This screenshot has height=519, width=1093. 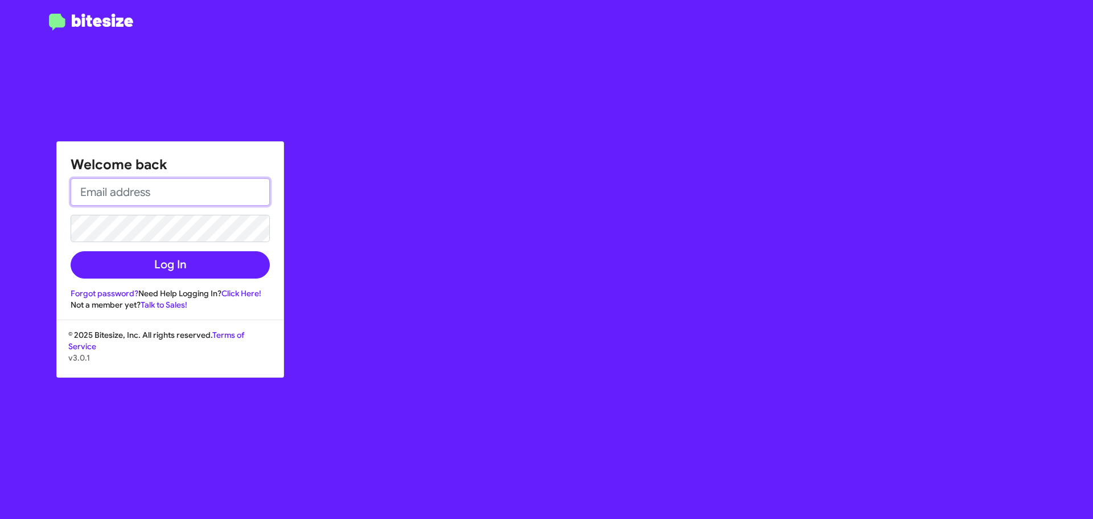 I want to click on a: Talk to Sales!, so click(x=164, y=305).